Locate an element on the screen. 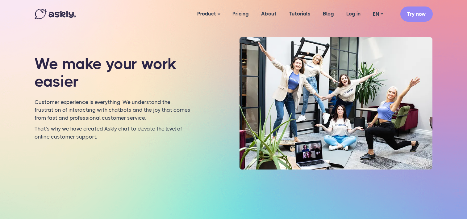 The image size is (467, 219). img: Askly is located at coordinates (55, 14).